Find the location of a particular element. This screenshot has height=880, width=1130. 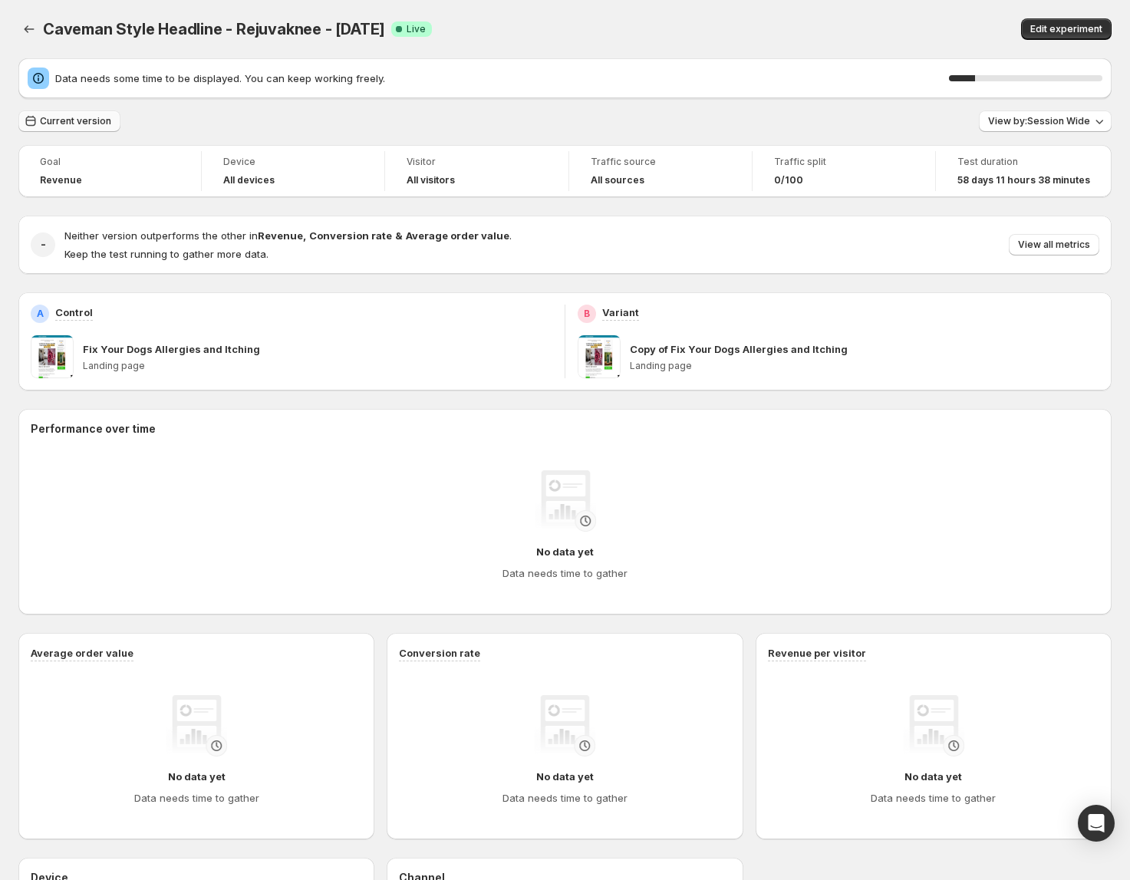

button: Current version is located at coordinates (69, 121).